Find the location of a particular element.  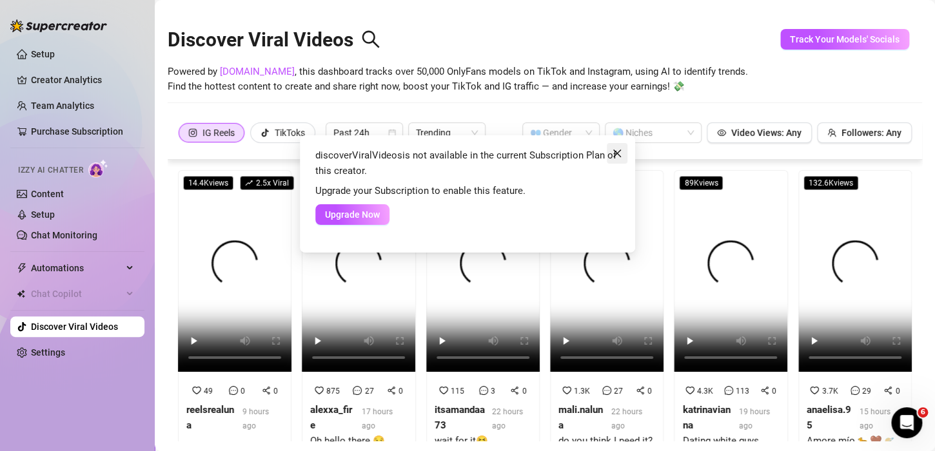

span: discoverViralVideos is not available in the current Subscription Plan of this creator. is located at coordinates (466, 163).